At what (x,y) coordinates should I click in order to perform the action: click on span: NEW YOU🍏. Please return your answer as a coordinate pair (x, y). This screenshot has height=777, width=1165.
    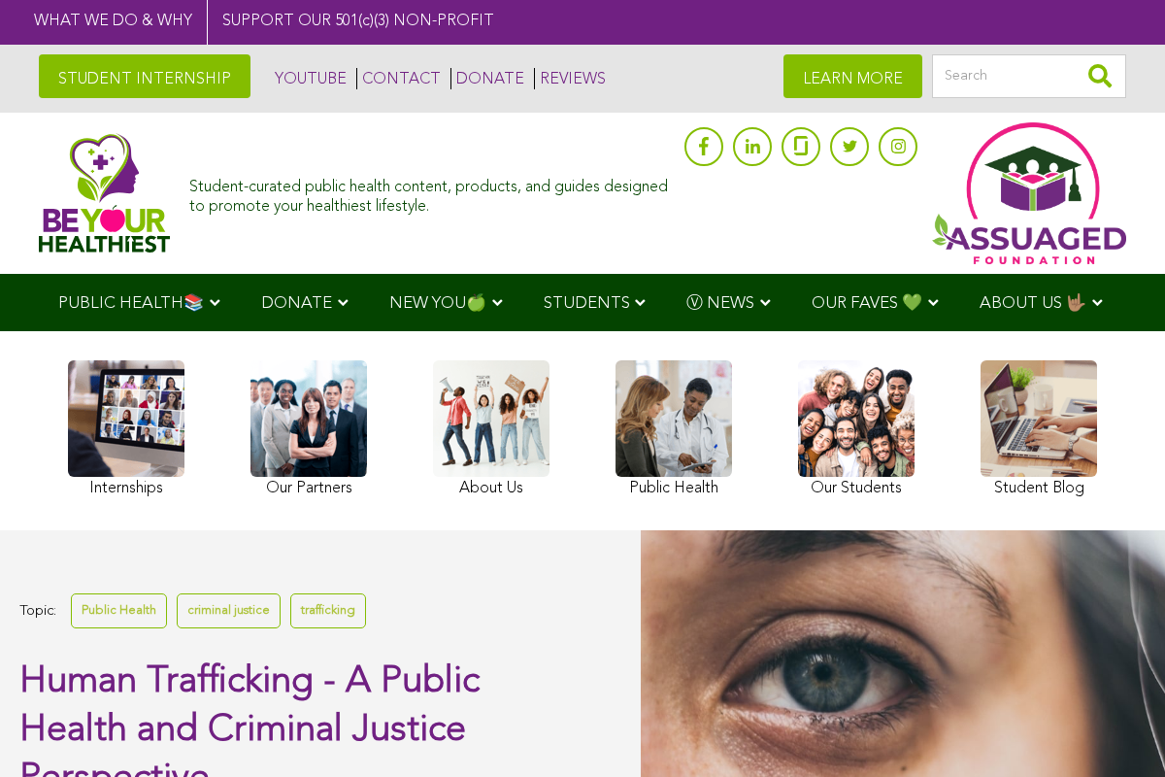
    Looking at the image, I should click on (438, 303).